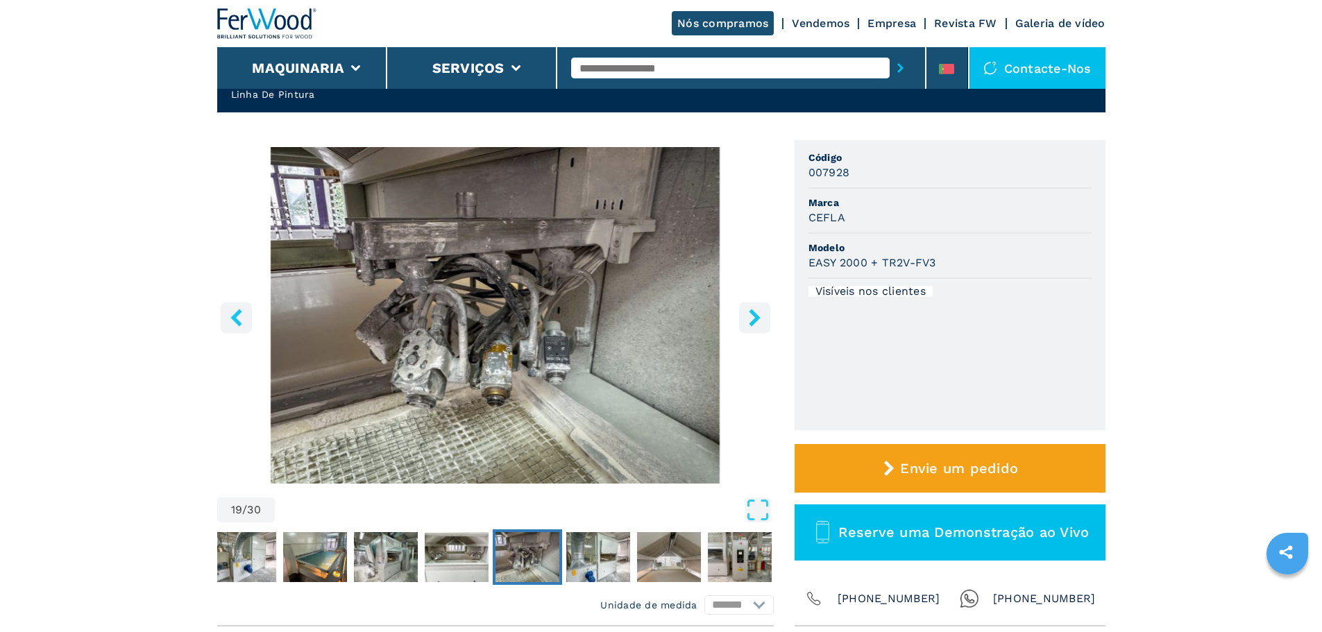 This screenshot has width=1322, height=632. What do you see at coordinates (669, 557) in the screenshot?
I see `img: e4d2056e9565168b096067388a6e5392` at bounding box center [669, 557].